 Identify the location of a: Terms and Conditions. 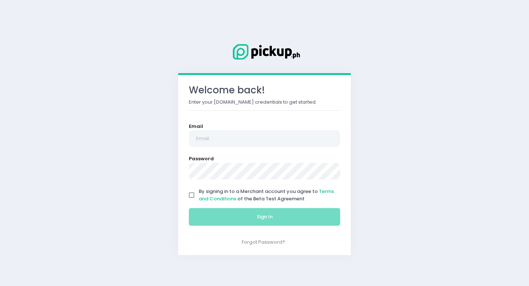
(267, 195).